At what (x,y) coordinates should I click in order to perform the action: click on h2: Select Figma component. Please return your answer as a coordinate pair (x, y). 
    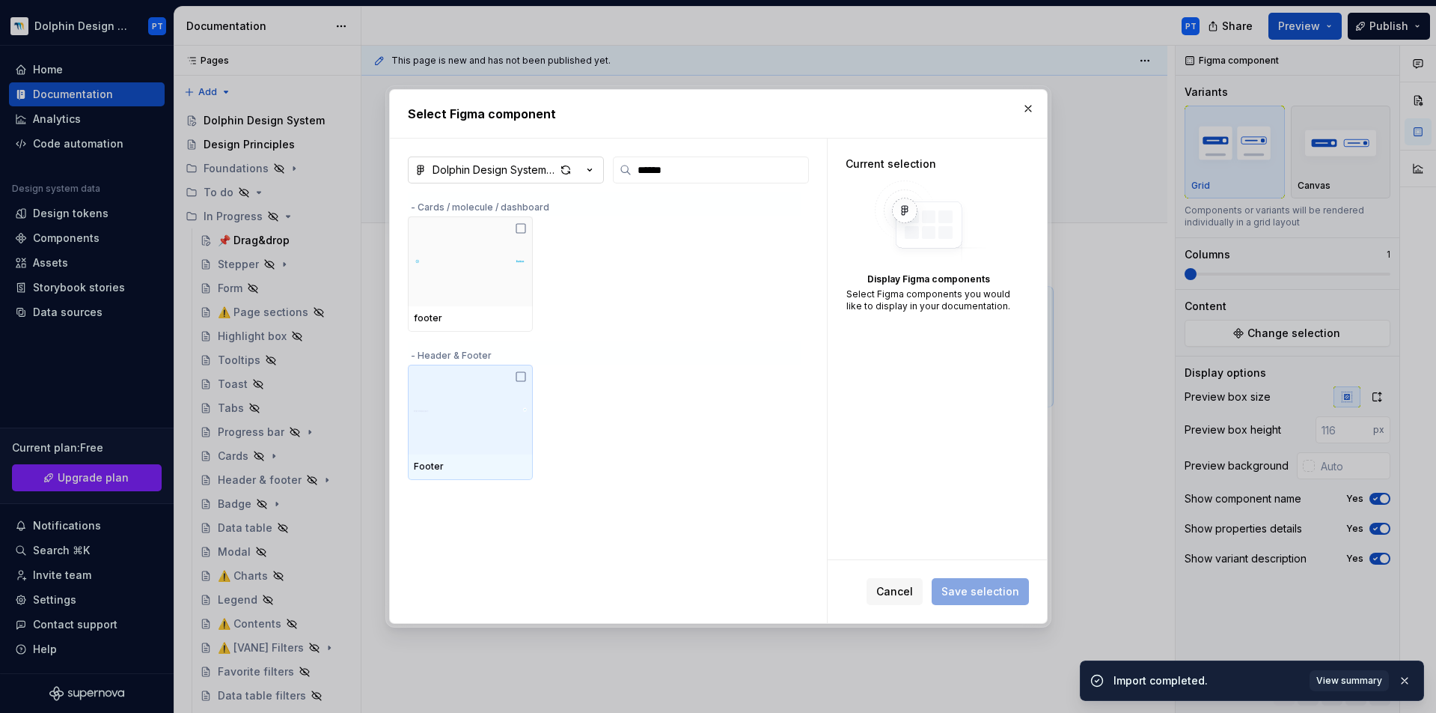
    Looking at the image, I should click on (719, 114).